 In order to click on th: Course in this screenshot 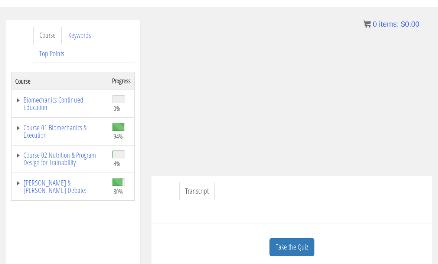, I will do `click(60, 81)`.